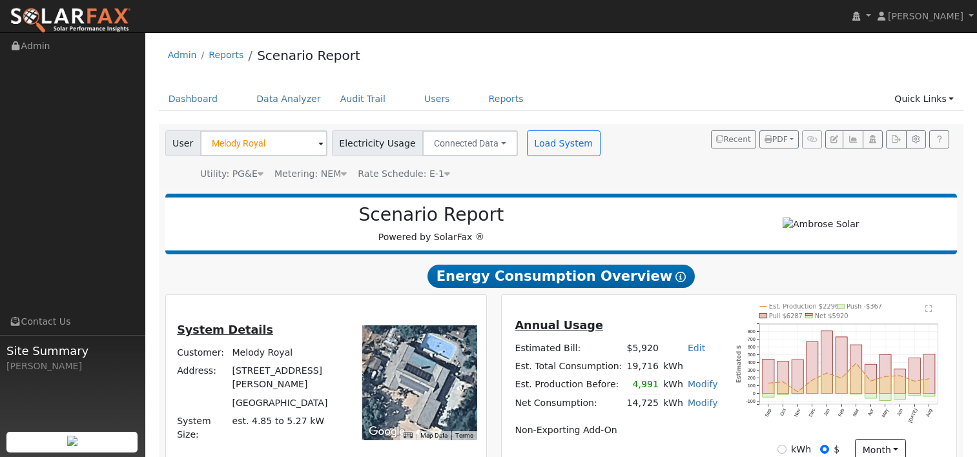 The width and height of the screenshot is (977, 457). Describe the element at coordinates (753, 393) in the screenshot. I see `text: 0` at that location.